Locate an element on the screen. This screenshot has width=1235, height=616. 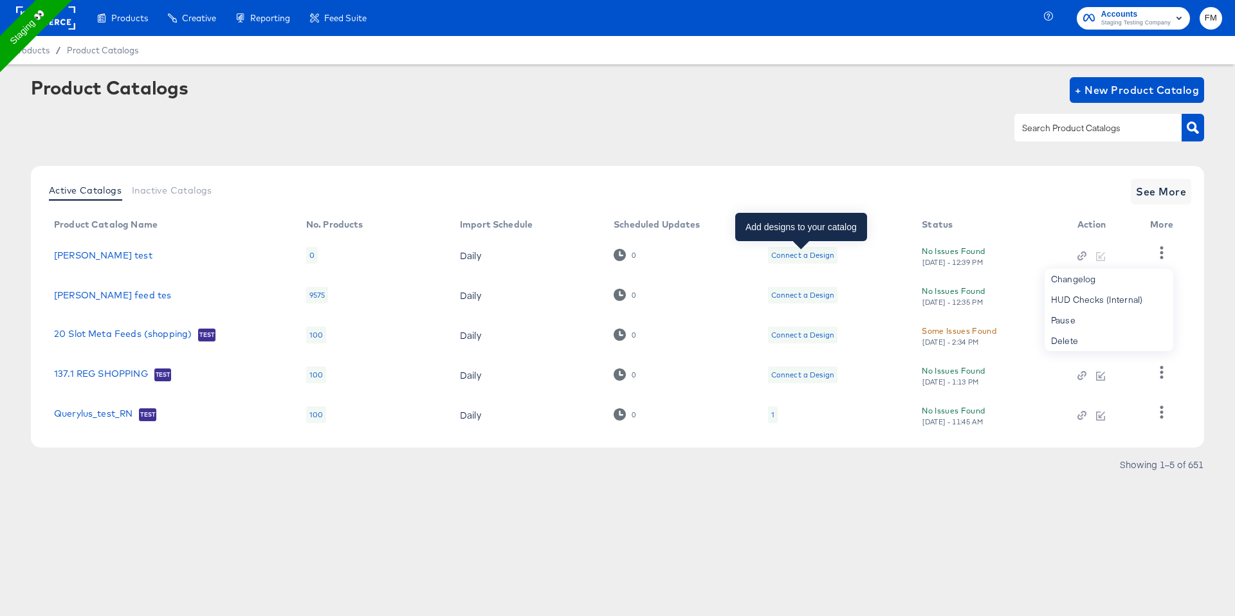
span: FM is located at coordinates (1210, 18).